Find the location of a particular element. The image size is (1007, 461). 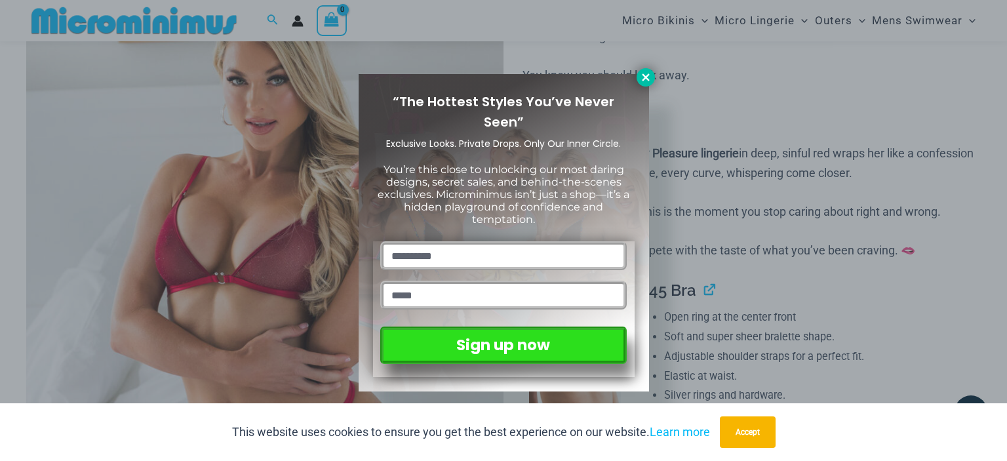

span: You’re this close to unlocking our most daring designs, secret sales, and behind-the-scenes exclu... is located at coordinates (503, 195).